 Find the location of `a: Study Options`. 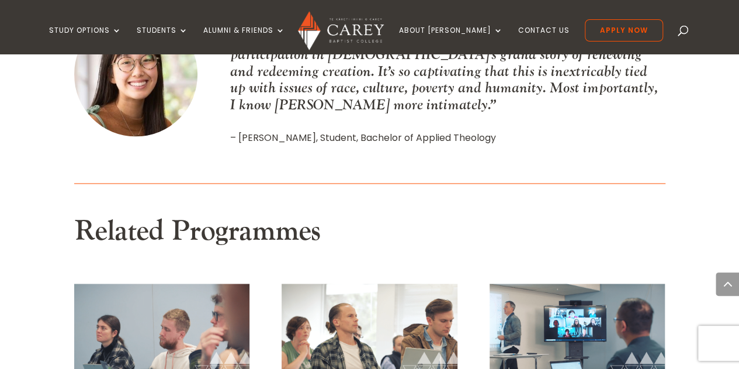

a: Study Options is located at coordinates (85, 40).